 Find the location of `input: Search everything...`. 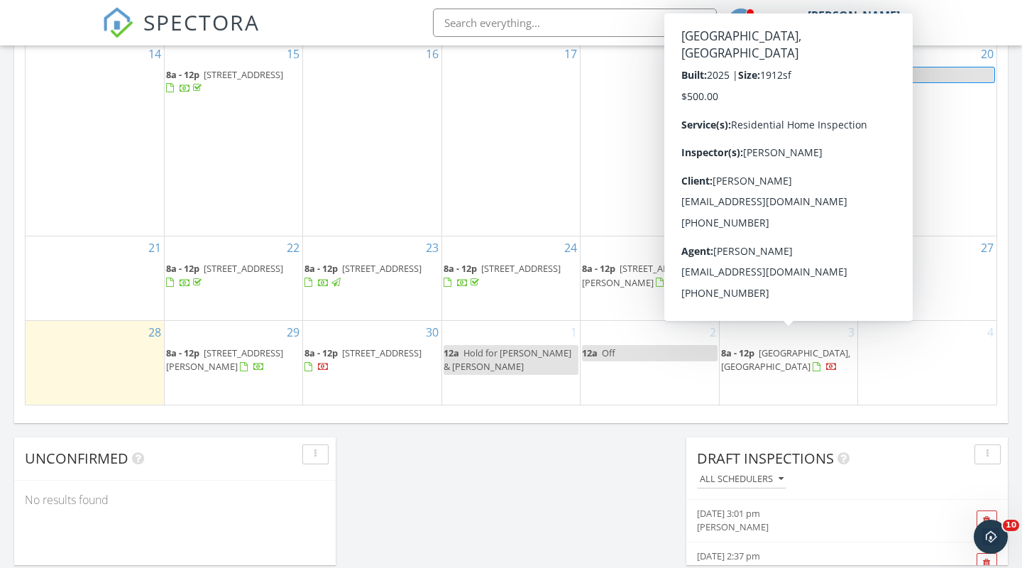

input: Search everything... is located at coordinates (575, 23).